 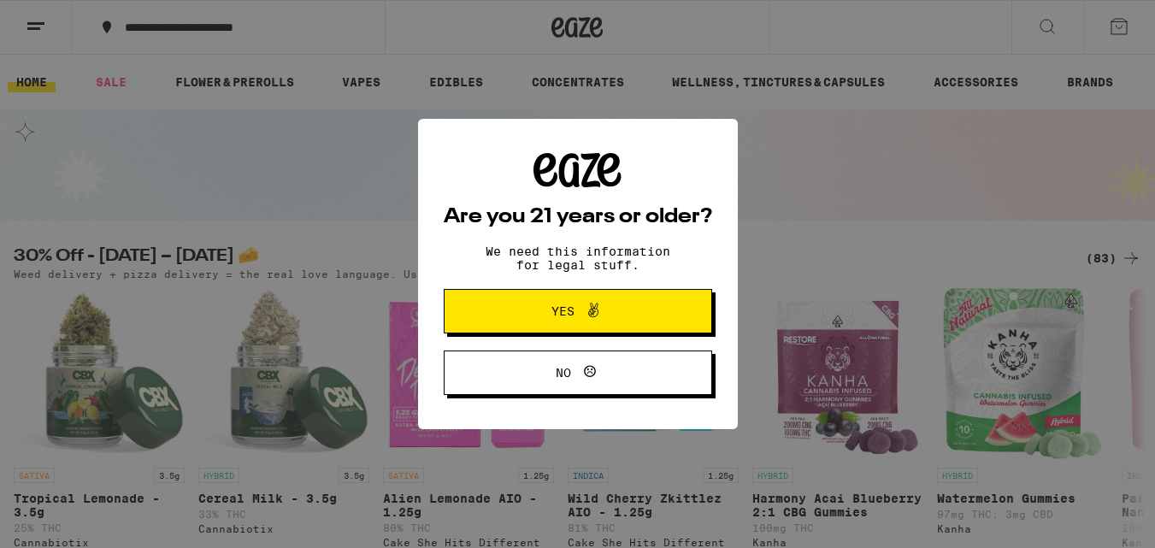 What do you see at coordinates (564, 373) in the screenshot?
I see `span: No` at bounding box center [564, 373].